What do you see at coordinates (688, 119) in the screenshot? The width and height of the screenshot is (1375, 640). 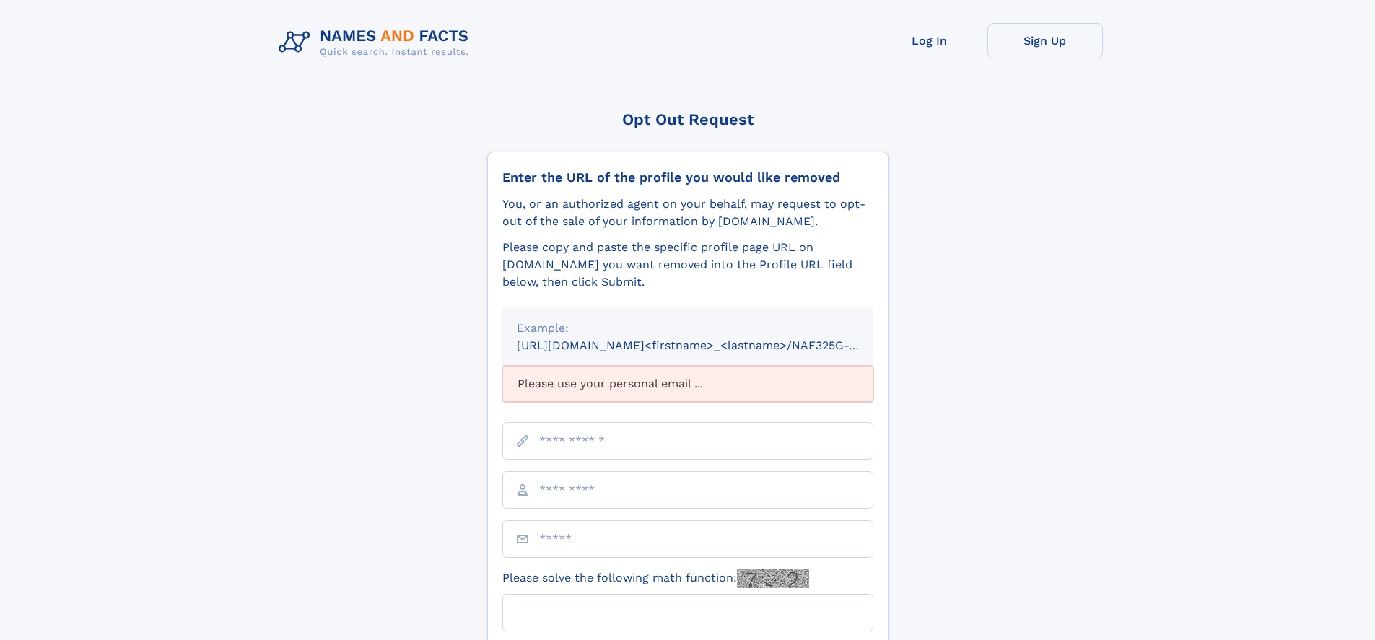 I see `div: Opt Out Request` at bounding box center [688, 119].